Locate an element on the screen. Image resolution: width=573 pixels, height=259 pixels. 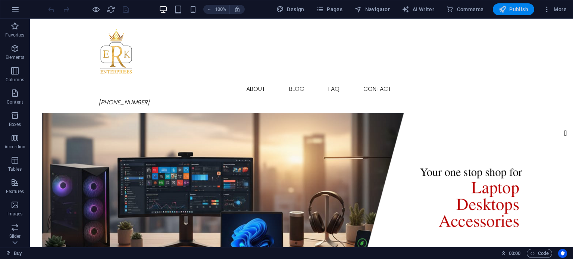
p: Accordion is located at coordinates (15, 147).